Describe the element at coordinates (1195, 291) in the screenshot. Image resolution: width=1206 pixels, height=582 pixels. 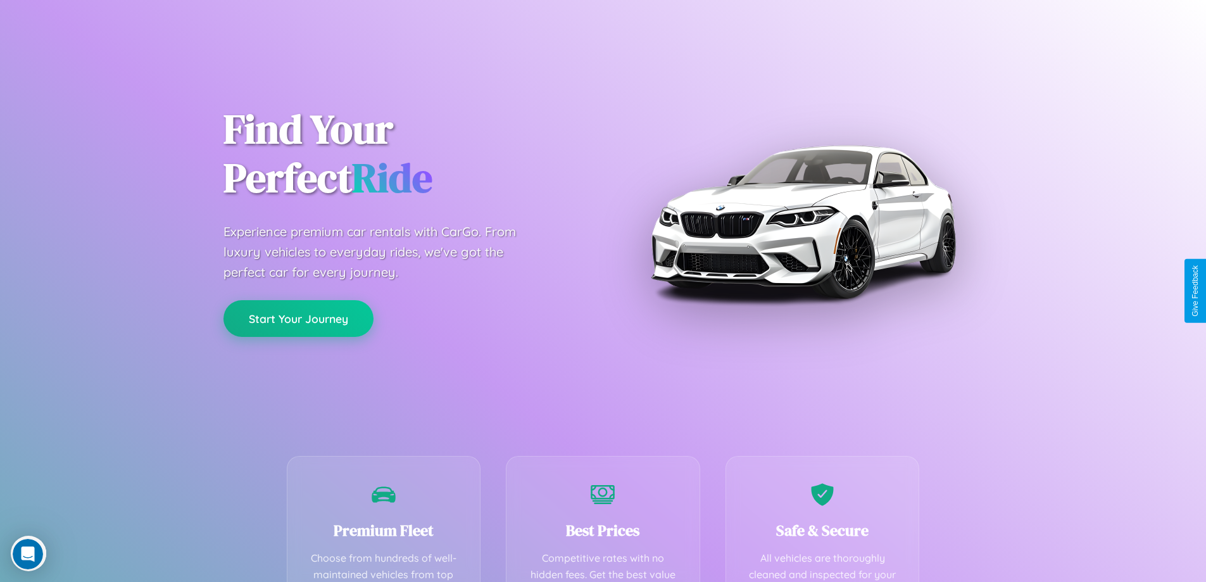
I see `div: Give Feedback` at that location.